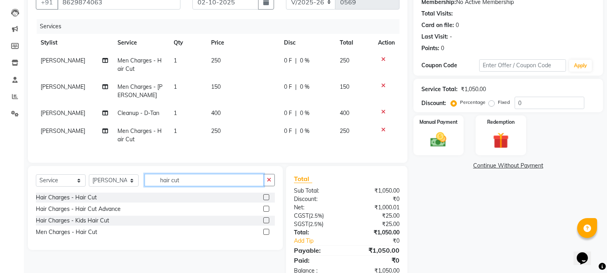 The height and width of the screenshot is (273, 607). What do you see at coordinates (221, 26) in the screenshot?
I see `div: Services` at bounding box center [221, 26].